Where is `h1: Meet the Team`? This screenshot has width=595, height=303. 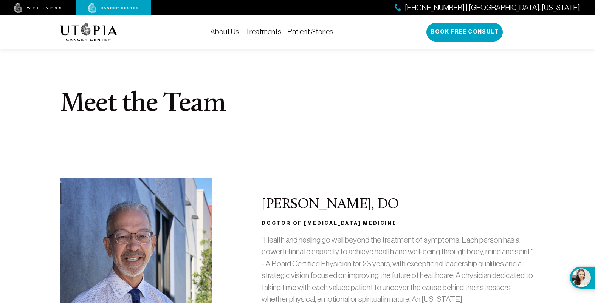 h1: Meet the Team is located at coordinates (298, 104).